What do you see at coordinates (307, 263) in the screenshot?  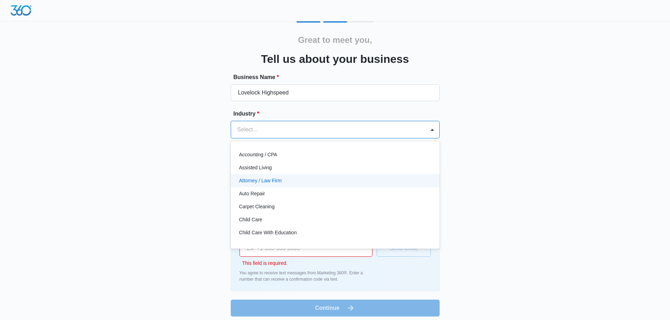 I see `p: This field is required.` at bounding box center [307, 263].